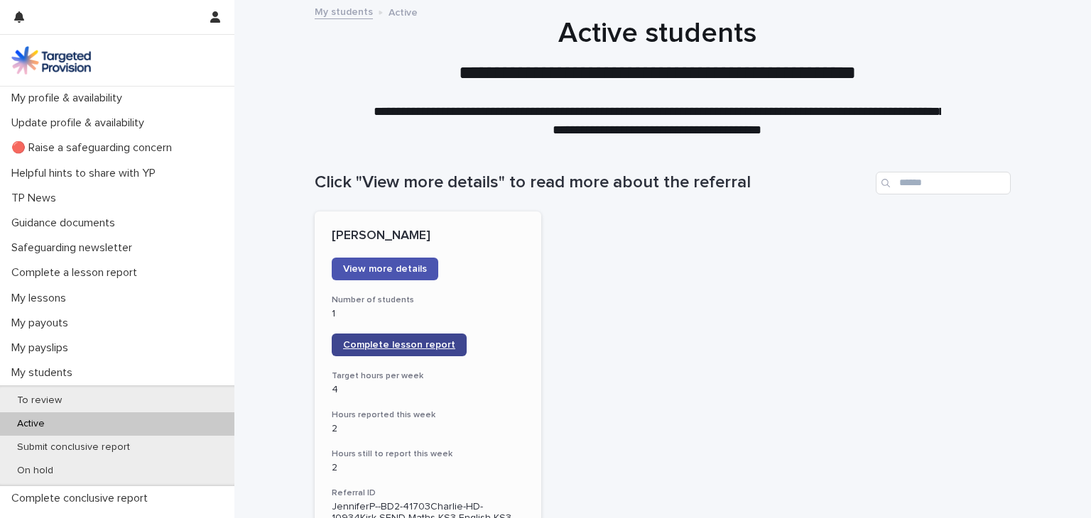  I want to click on p: Safeguarding newsletter, so click(75, 248).